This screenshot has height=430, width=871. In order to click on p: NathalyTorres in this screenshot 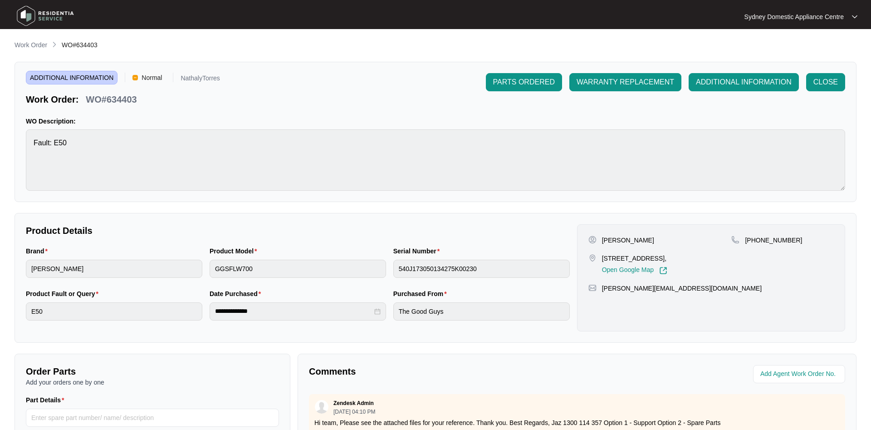, I will do `click(200, 79)`.